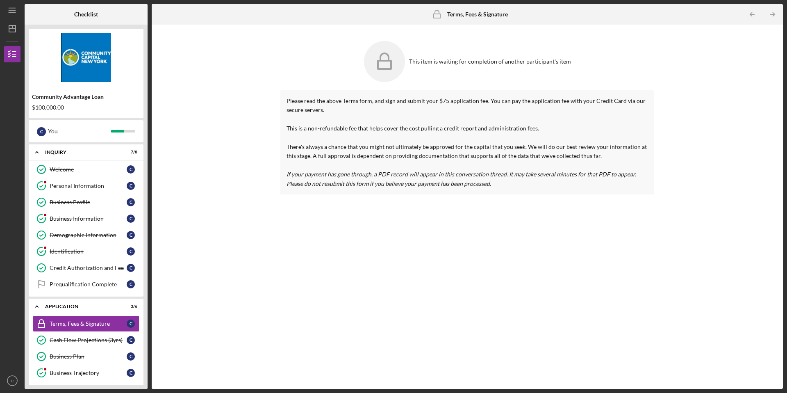  I want to click on a: Business Plan C, so click(86, 356).